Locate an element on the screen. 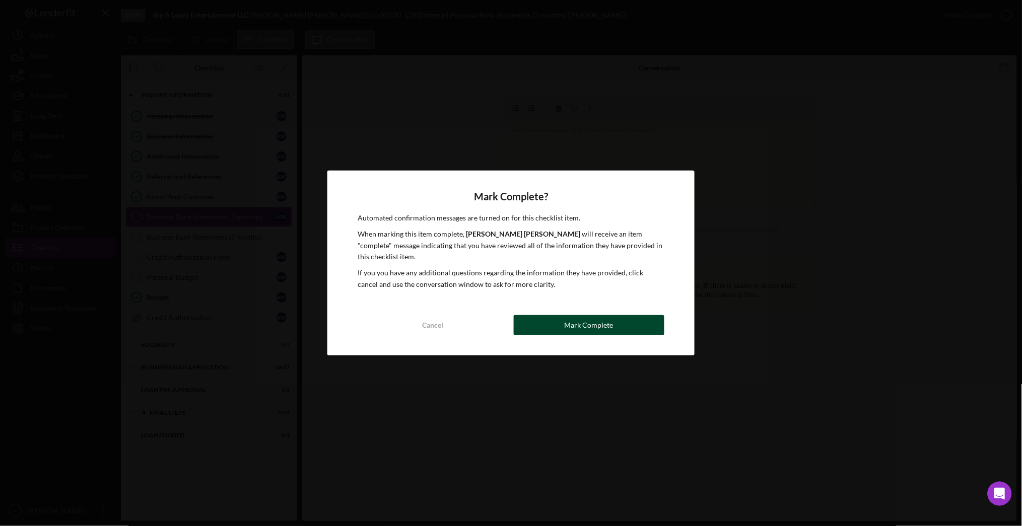 This screenshot has height=526, width=1022. button: Cancel is located at coordinates (433, 325).